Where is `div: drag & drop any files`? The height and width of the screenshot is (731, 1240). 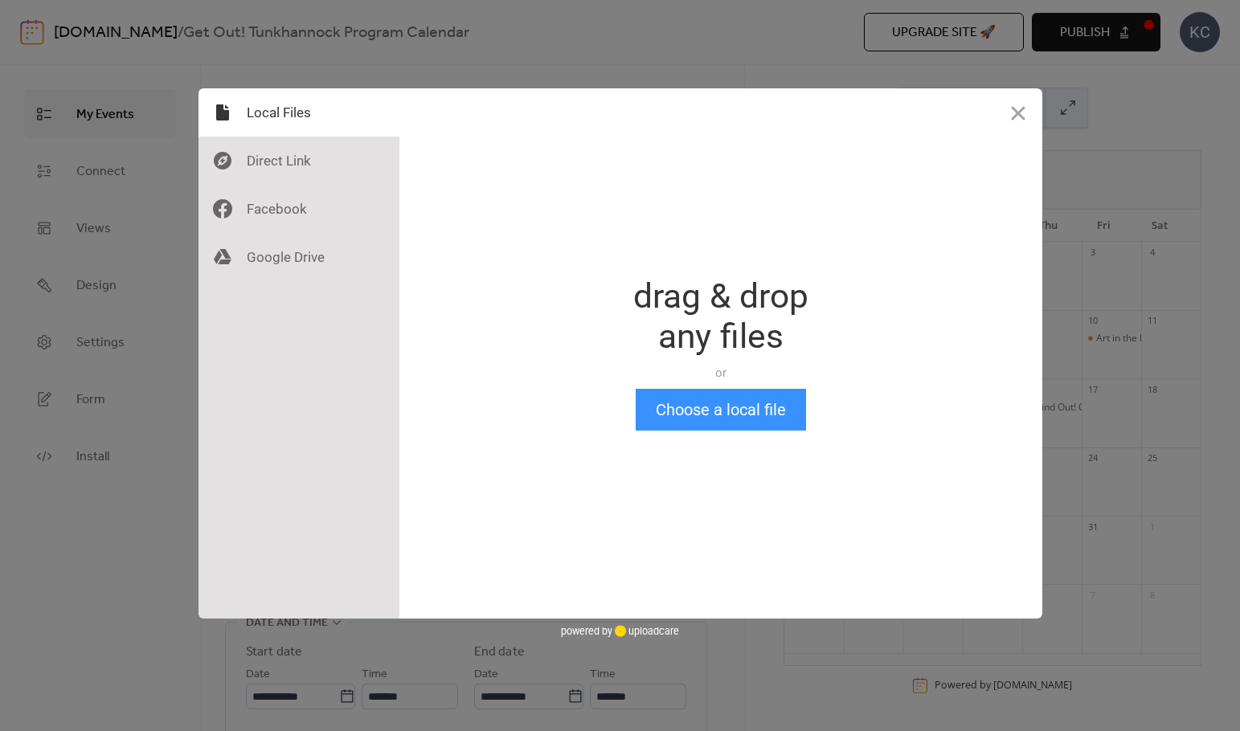
div: drag & drop any files is located at coordinates (721, 317).